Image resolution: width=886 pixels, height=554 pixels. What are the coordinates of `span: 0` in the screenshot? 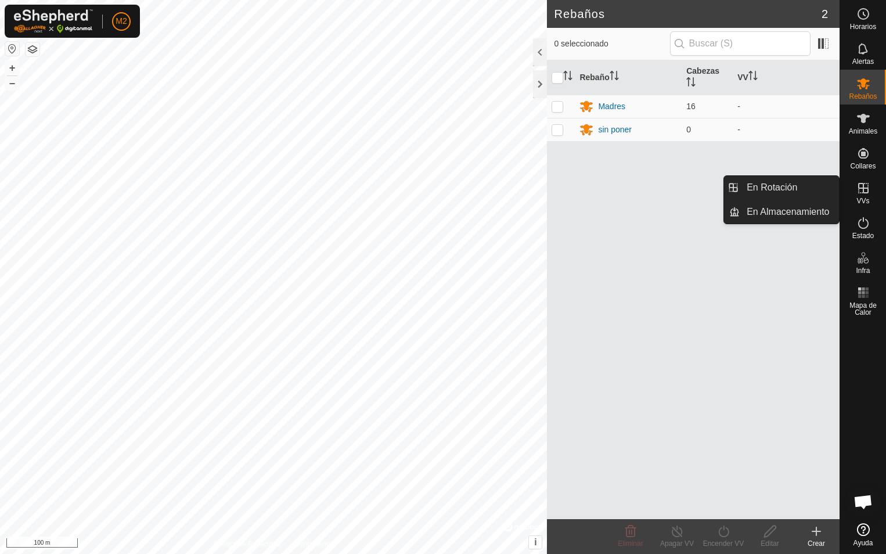 It's located at (689, 130).